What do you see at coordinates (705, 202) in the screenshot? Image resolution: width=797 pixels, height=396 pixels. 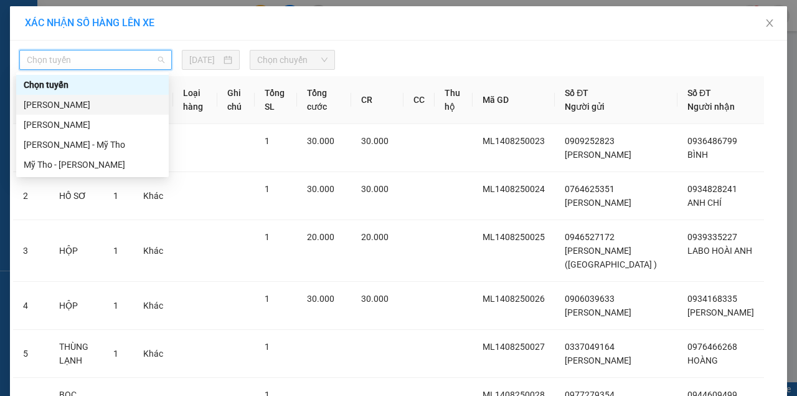 I see `span: ANH CHÍ` at bounding box center [705, 202].